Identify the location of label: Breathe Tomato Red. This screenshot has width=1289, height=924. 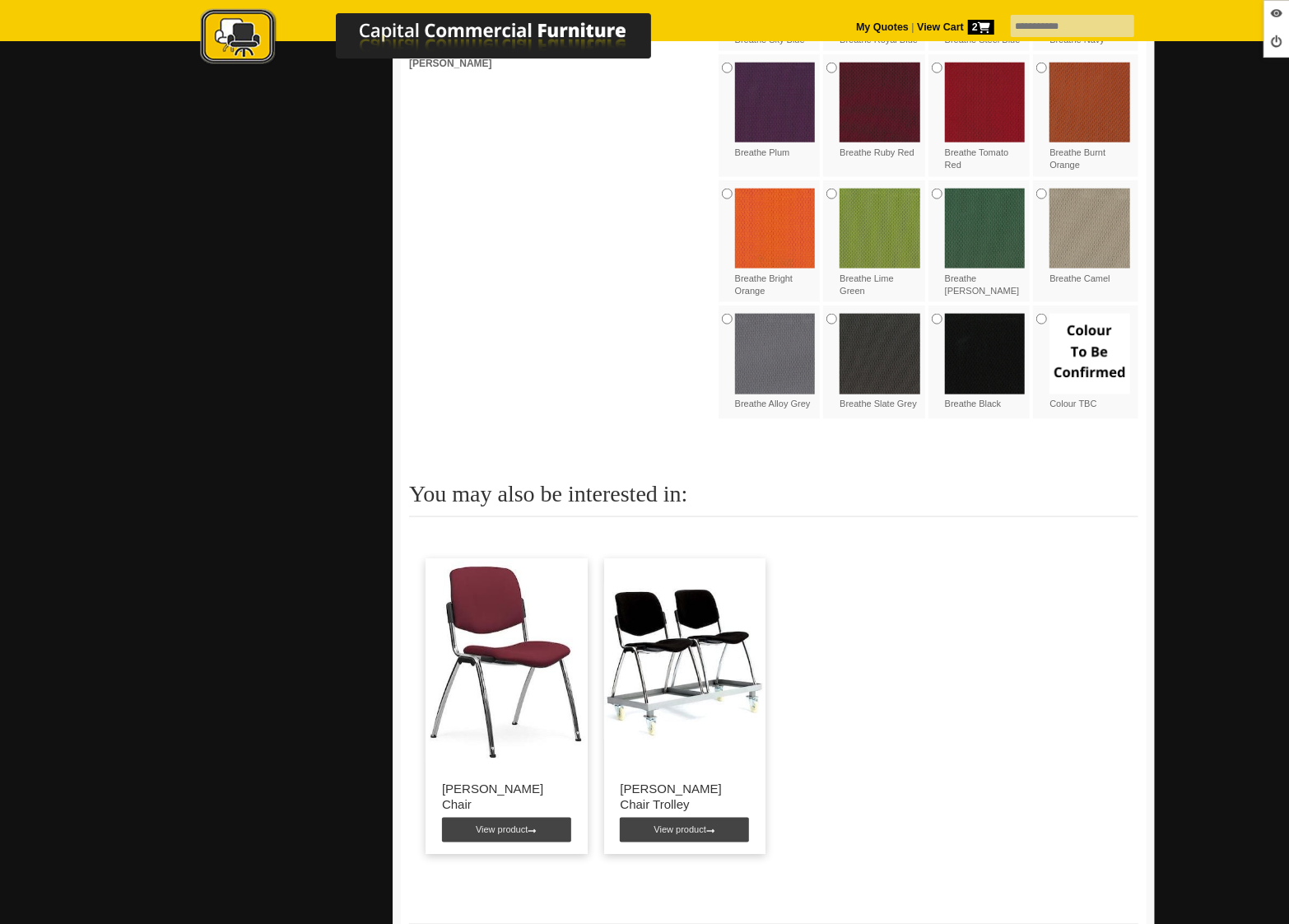
(985, 117).